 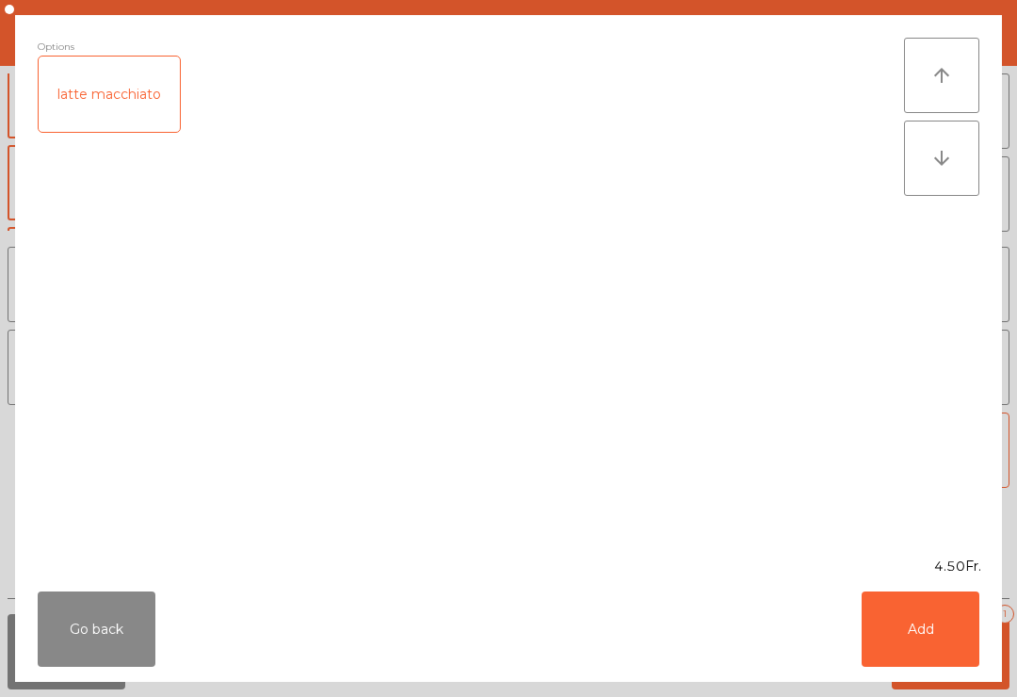 What do you see at coordinates (942, 158) in the screenshot?
I see `i: arrow_downward` at bounding box center [942, 158].